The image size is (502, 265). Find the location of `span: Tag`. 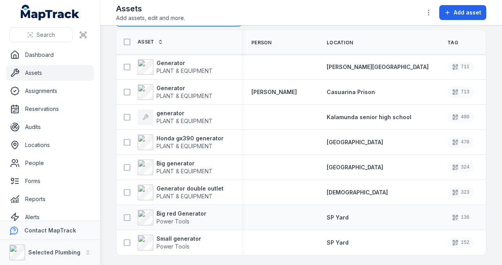

span: Tag is located at coordinates (453, 43).